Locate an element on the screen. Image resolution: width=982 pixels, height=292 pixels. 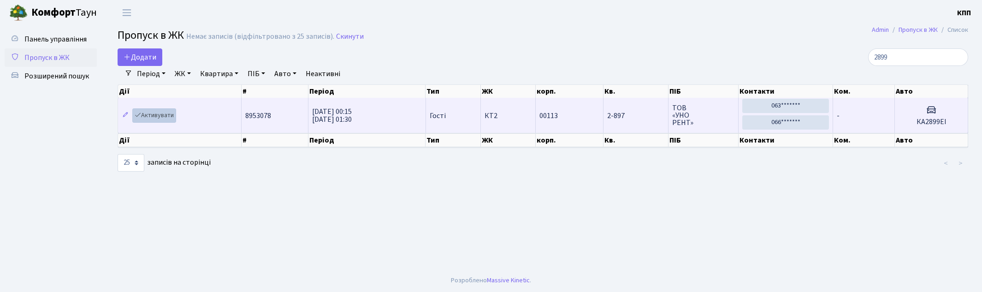
a: Admin is located at coordinates (880, 29).